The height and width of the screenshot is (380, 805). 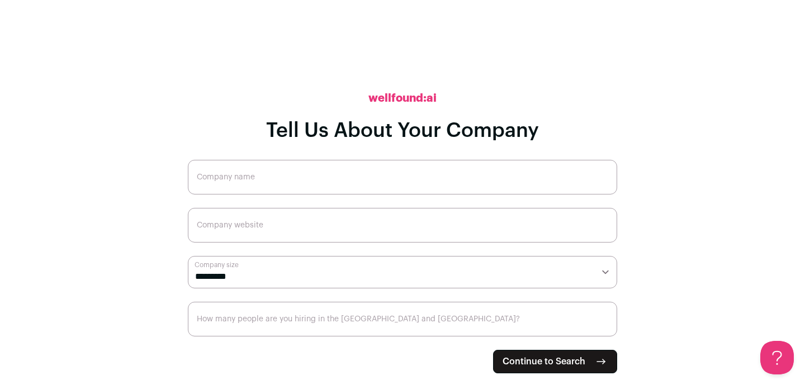 I want to click on span: Continue to Search, so click(x=544, y=362).